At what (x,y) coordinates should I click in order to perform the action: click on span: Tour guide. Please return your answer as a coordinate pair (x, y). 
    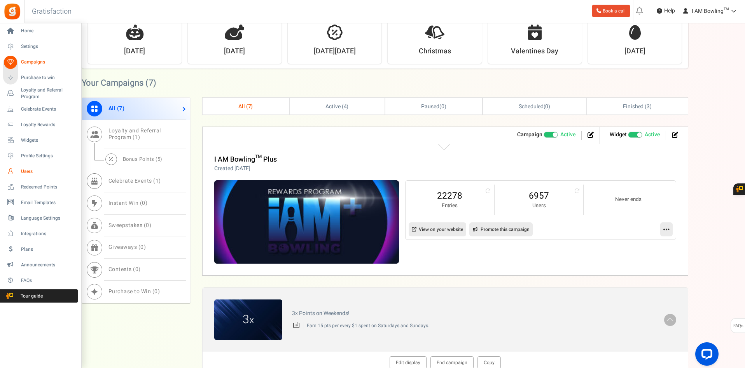
    Looking at the image, I should click on (31, 296).